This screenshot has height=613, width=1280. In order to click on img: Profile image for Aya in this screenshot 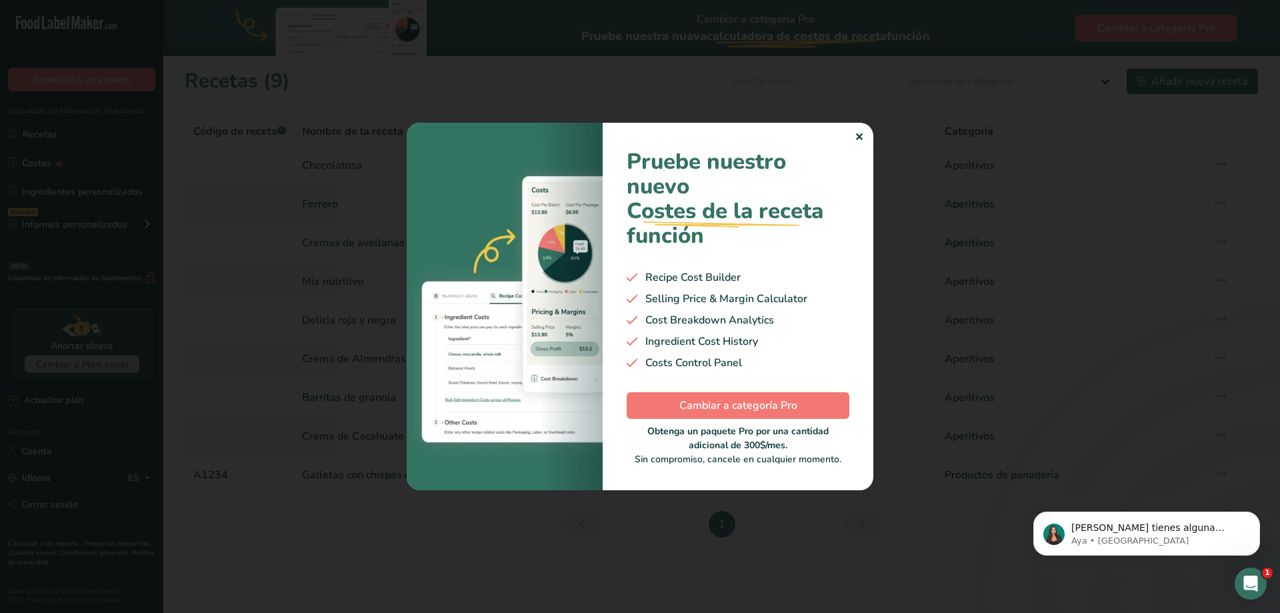, I will do `click(41, 51)`.